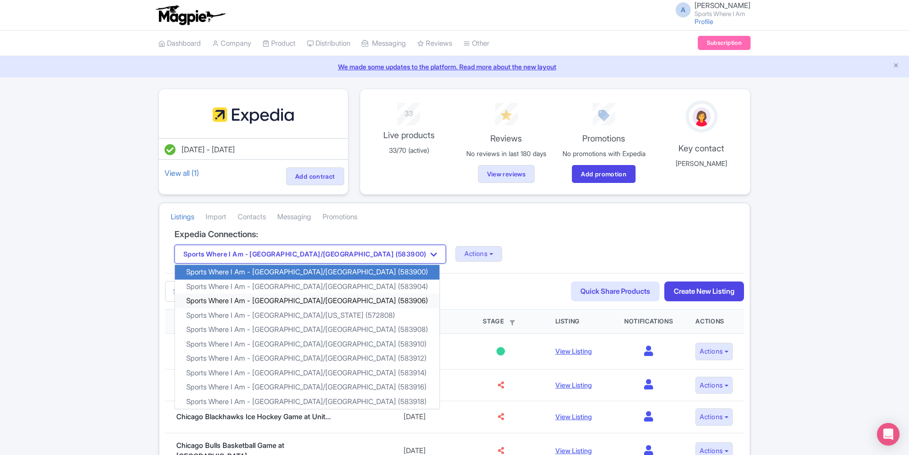 The height and width of the screenshot is (455, 909). Describe the element at coordinates (455, 66) in the screenshot. I see `a: We made some updates to the platform. Read more about the new layout` at that location.